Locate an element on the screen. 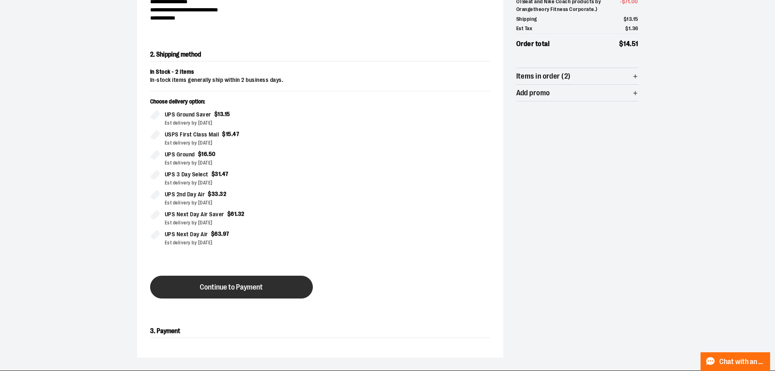 This screenshot has width=775, height=371. span: Chat with an Expert is located at coordinates (742, 361).